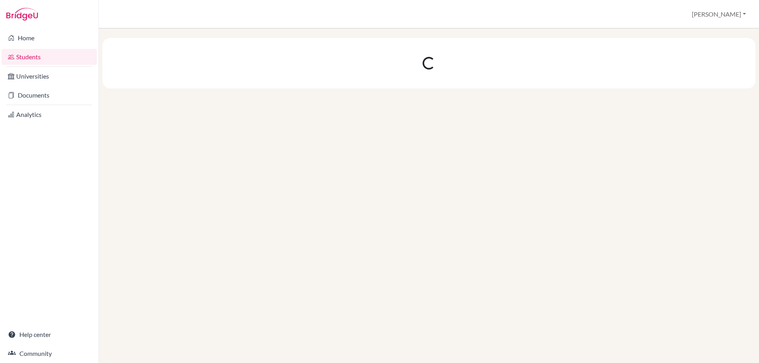  What do you see at coordinates (49, 95) in the screenshot?
I see `a: Documents` at bounding box center [49, 95].